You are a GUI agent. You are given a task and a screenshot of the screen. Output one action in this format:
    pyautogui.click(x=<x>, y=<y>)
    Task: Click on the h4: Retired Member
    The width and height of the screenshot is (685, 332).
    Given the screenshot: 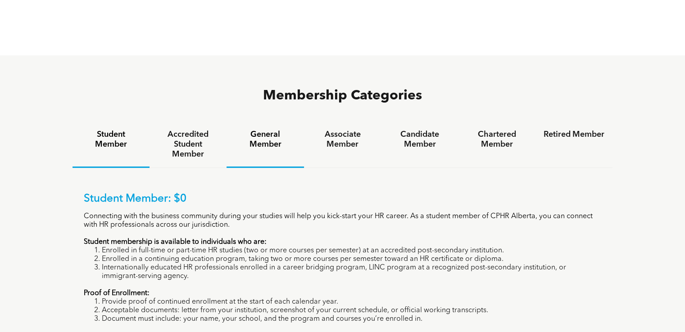 What is the action you would take?
    pyautogui.click(x=574, y=135)
    